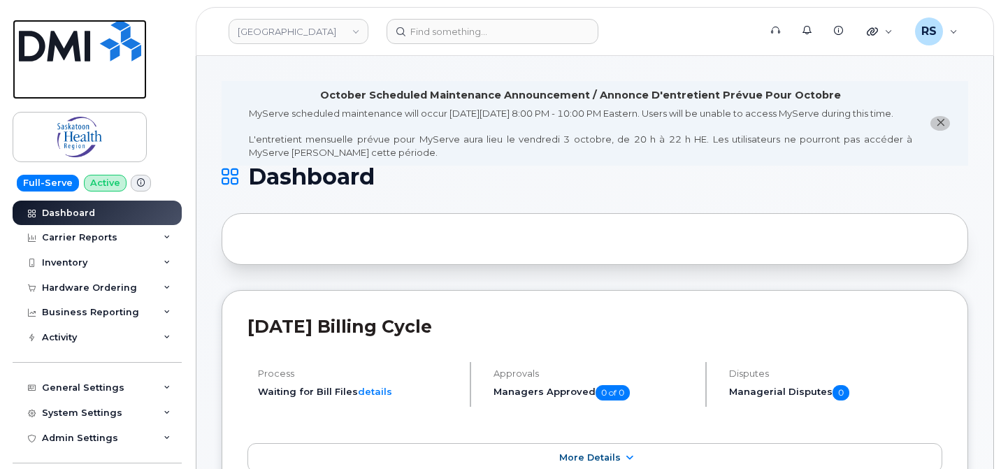 This screenshot has width=1001, height=469. I want to click on h4: Disputes, so click(835, 373).